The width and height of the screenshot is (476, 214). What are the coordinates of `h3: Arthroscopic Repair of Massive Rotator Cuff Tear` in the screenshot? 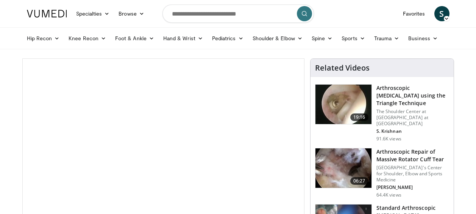 It's located at (413, 155).